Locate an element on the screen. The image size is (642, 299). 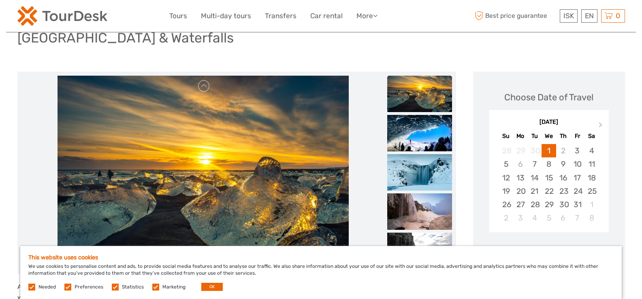
div: Choose Thursday, October 23rd, 2025 is located at coordinates (563, 191).